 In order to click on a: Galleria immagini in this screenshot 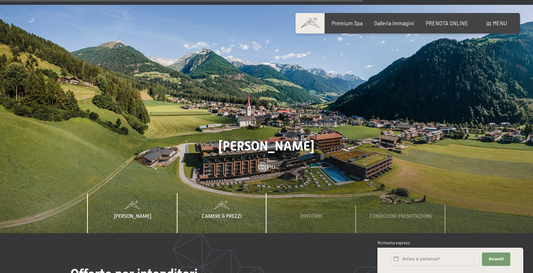, I will do `click(394, 23)`.